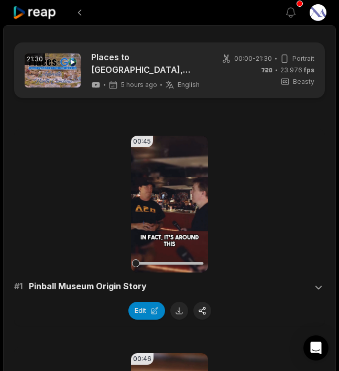 Image resolution: width=339 pixels, height=371 pixels. I want to click on span: fps, so click(309, 70).